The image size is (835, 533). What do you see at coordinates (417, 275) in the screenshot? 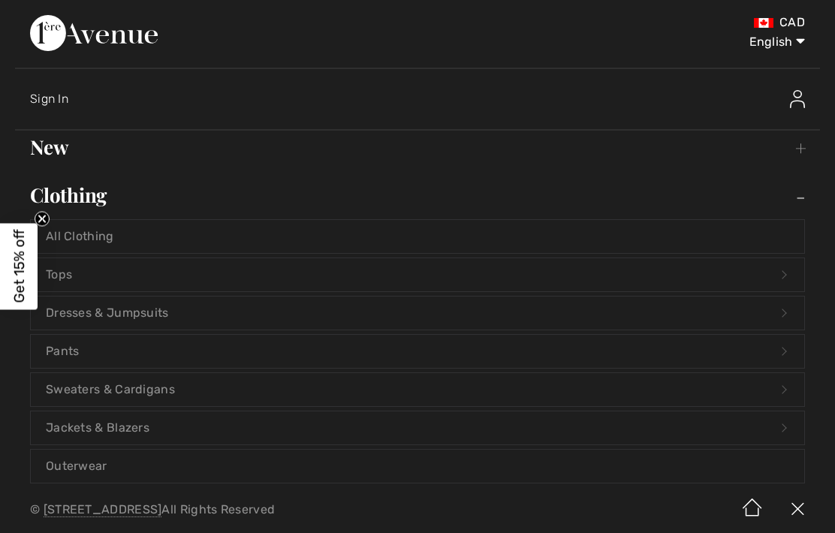
I see `a: Tops` at bounding box center [417, 275].